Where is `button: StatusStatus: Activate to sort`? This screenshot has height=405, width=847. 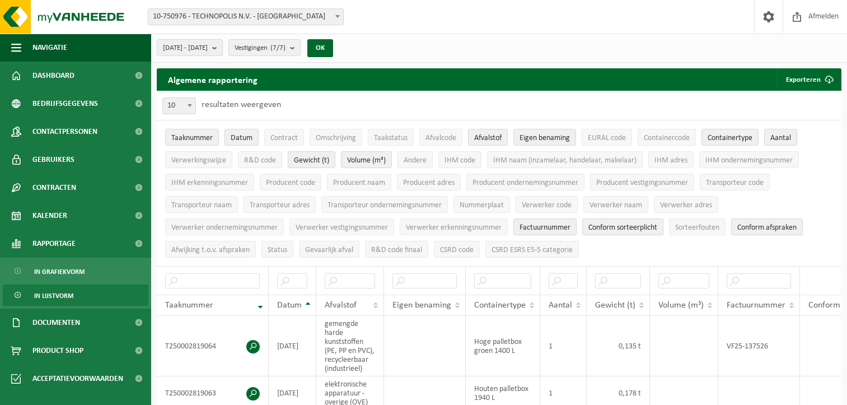
button: StatusStatus: Activate to sort is located at coordinates (277, 249).